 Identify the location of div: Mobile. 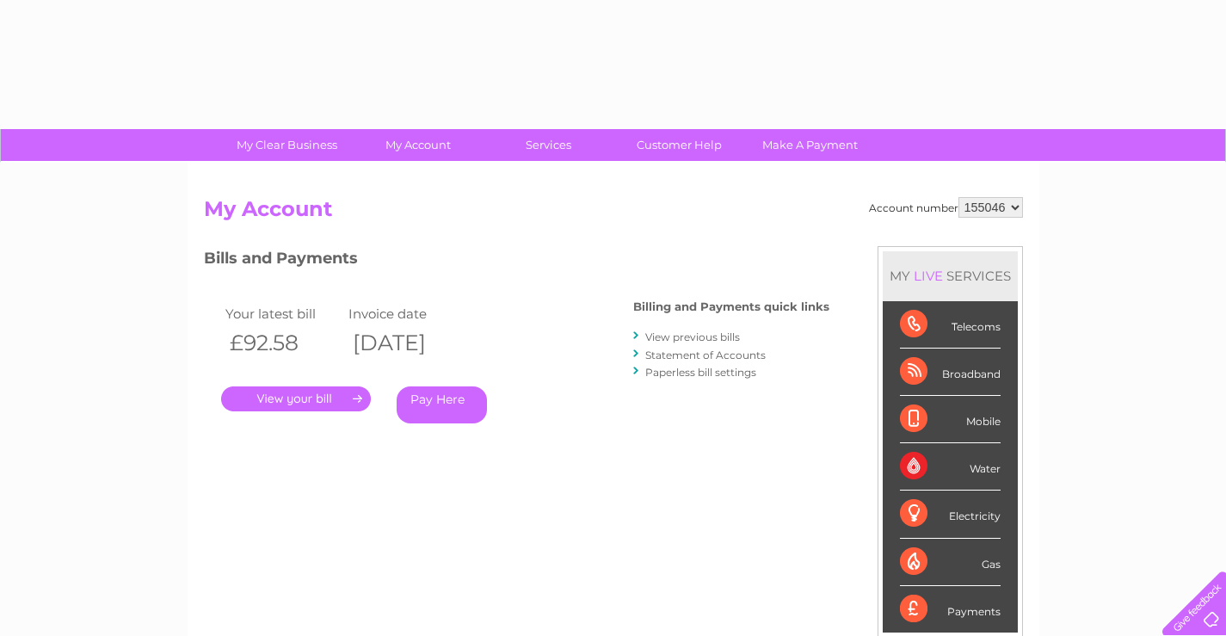
(950, 419).